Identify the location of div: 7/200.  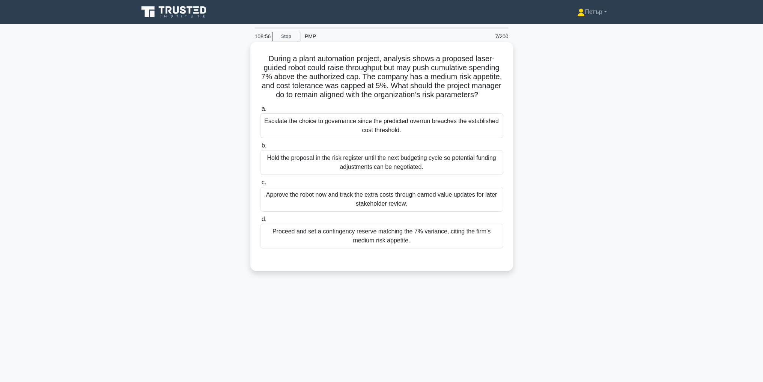
(491, 36).